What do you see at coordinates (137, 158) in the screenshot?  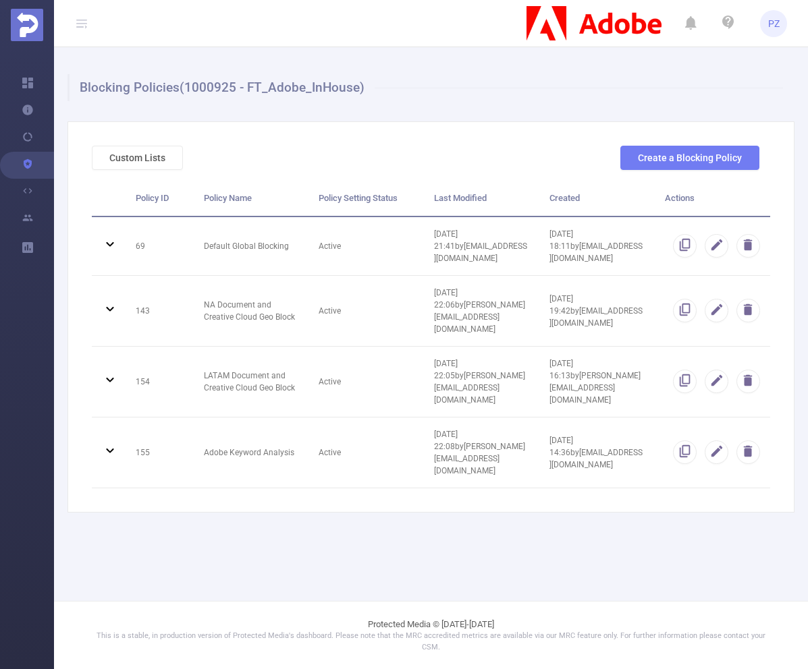 I see `button: Custom Lists` at bounding box center [137, 158].